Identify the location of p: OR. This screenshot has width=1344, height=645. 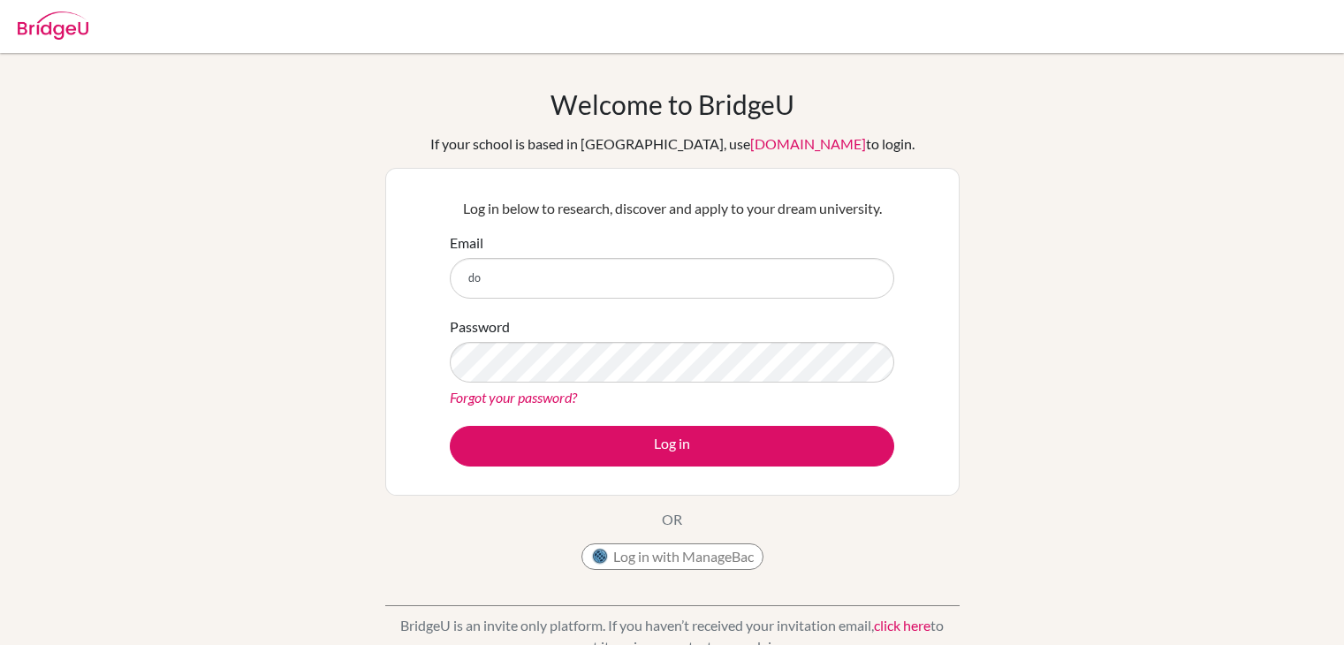
(672, 520).